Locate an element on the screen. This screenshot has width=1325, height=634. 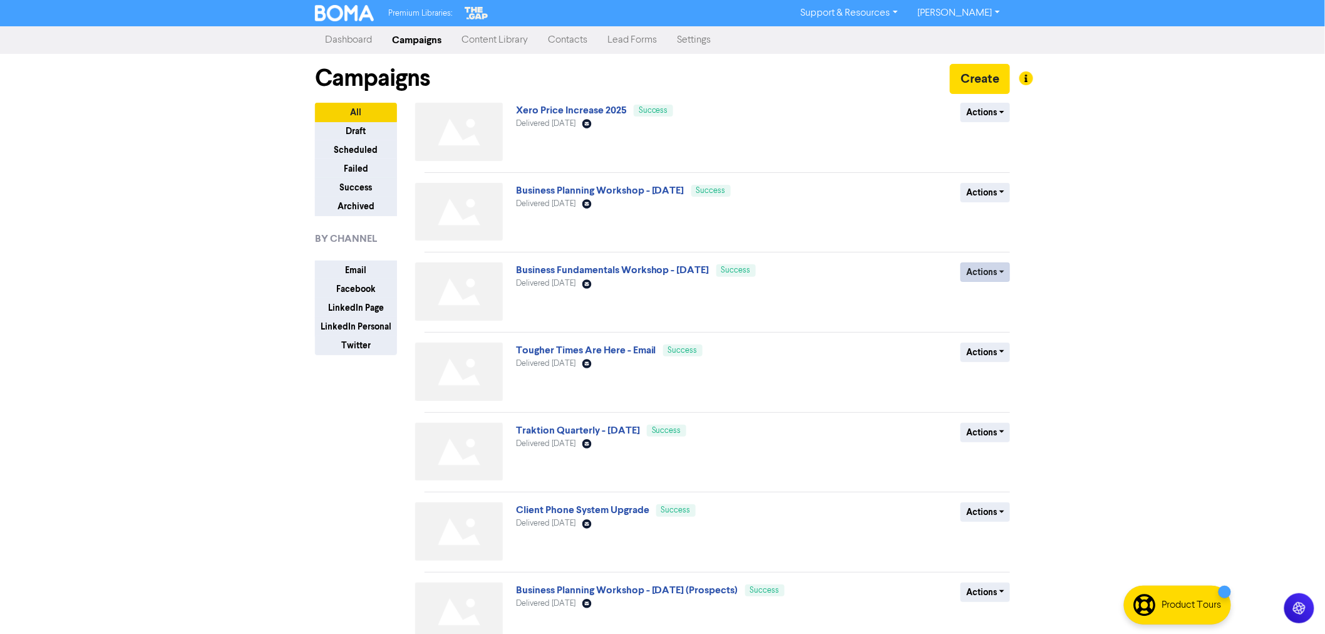
div: Chat Widget is located at coordinates (1294, 604).